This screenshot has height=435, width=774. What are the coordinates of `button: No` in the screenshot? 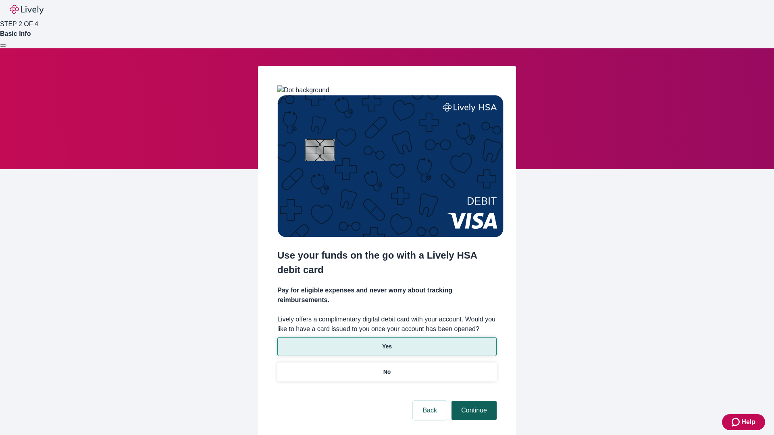 It's located at (387, 372).